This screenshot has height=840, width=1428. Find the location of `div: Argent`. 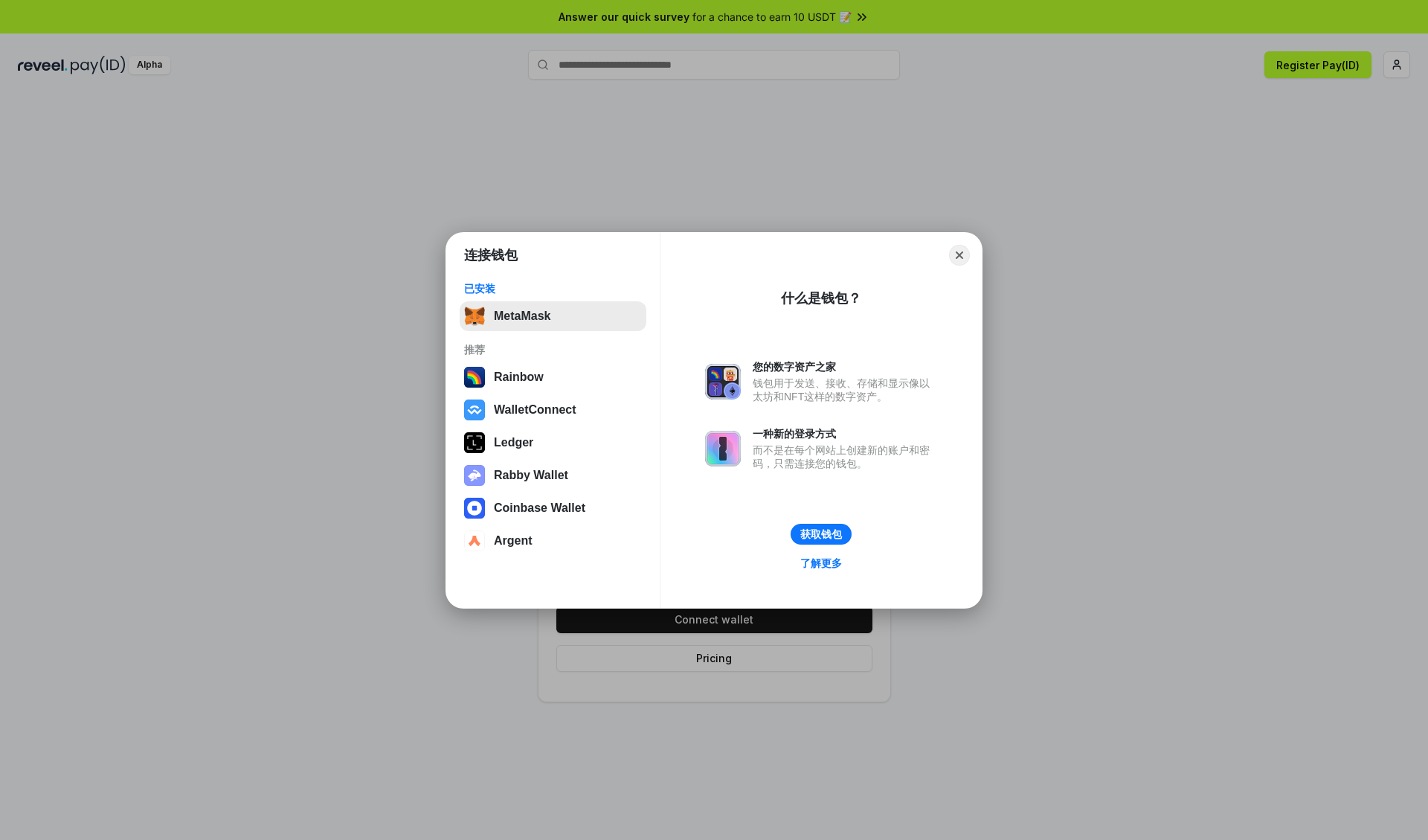

div: Argent is located at coordinates (514, 540).